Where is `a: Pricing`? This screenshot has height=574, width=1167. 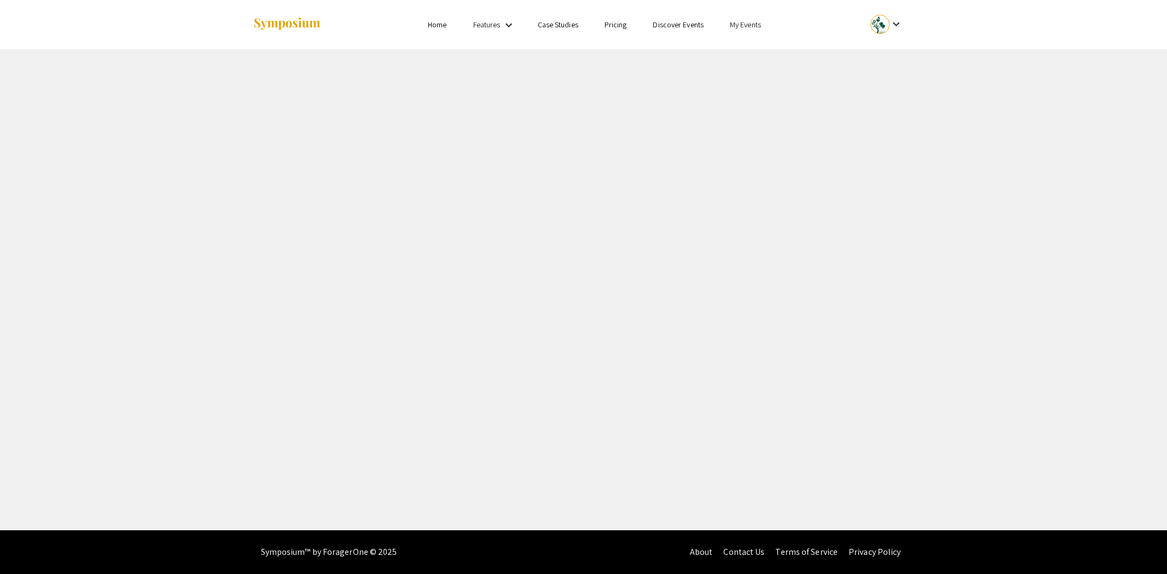
a: Pricing is located at coordinates (615, 25).